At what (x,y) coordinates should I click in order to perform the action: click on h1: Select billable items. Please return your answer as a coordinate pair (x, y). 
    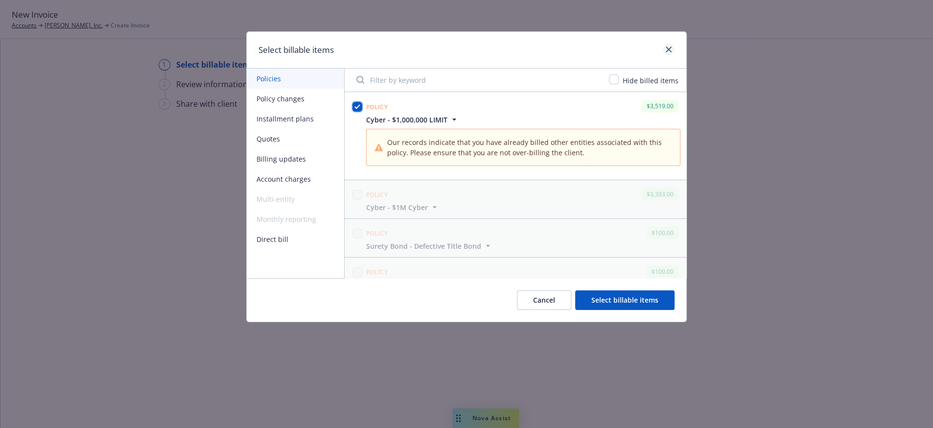
    Looking at the image, I should click on (296, 50).